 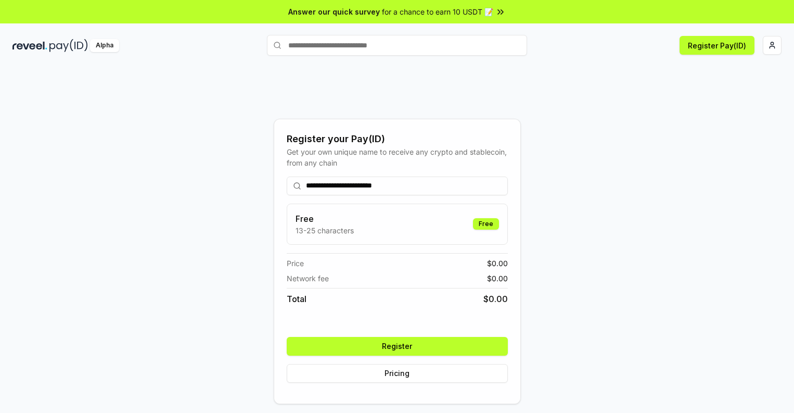 What do you see at coordinates (325, 219) in the screenshot?
I see `h3: Free` at bounding box center [325, 219].